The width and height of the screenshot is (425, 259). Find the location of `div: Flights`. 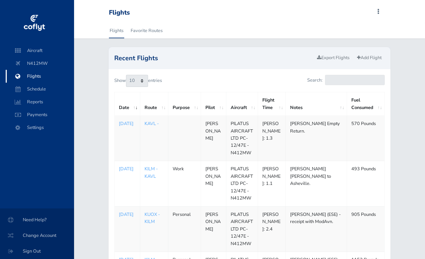

div: Flights is located at coordinates (119, 13).